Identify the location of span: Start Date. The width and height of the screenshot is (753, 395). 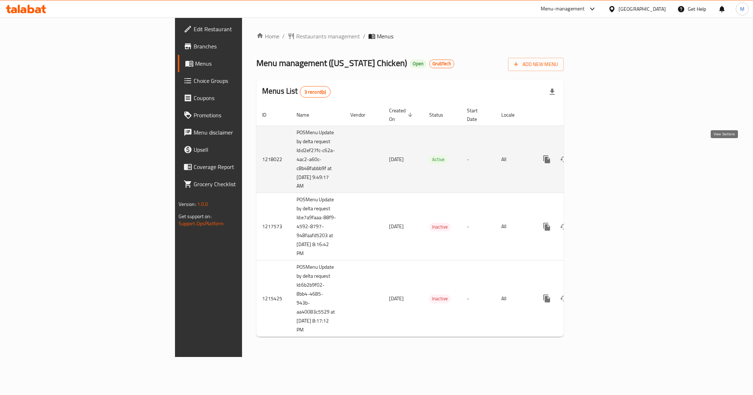
(477, 115).